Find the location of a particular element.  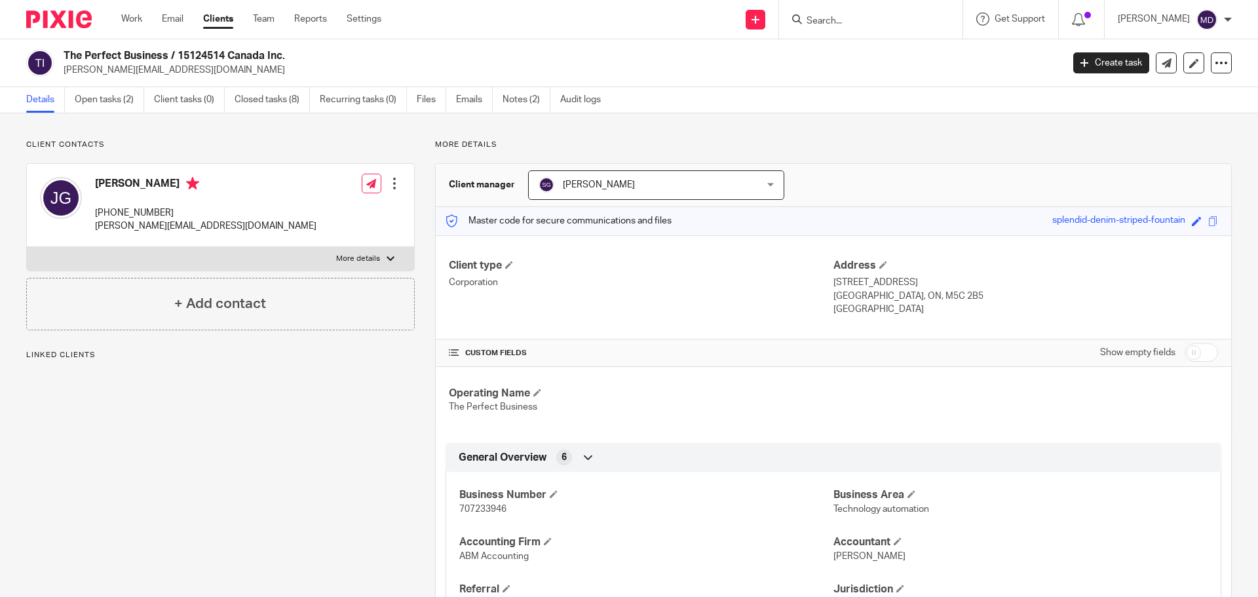

p: Corporation is located at coordinates (641, 282).